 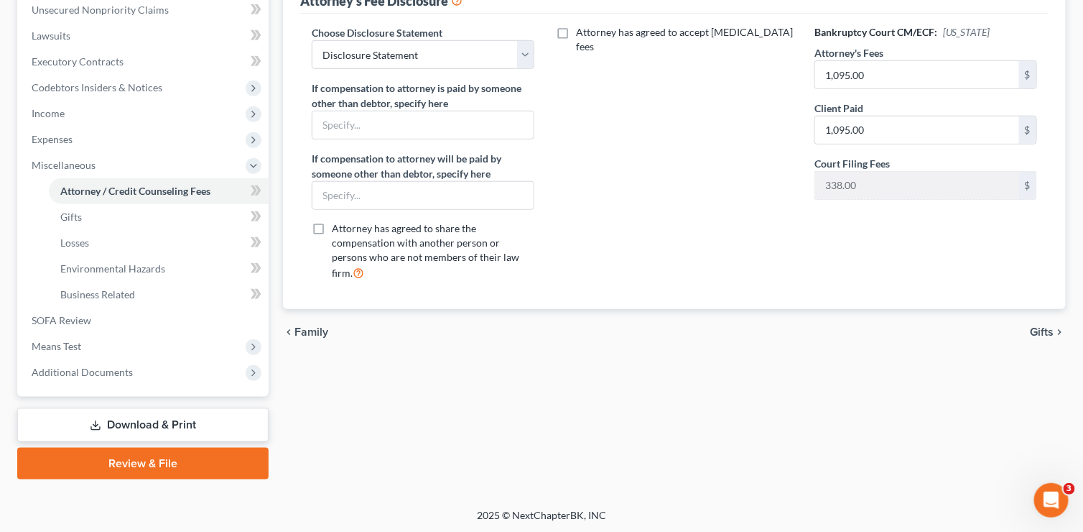 I want to click on a: Lawsuits, so click(x=144, y=36).